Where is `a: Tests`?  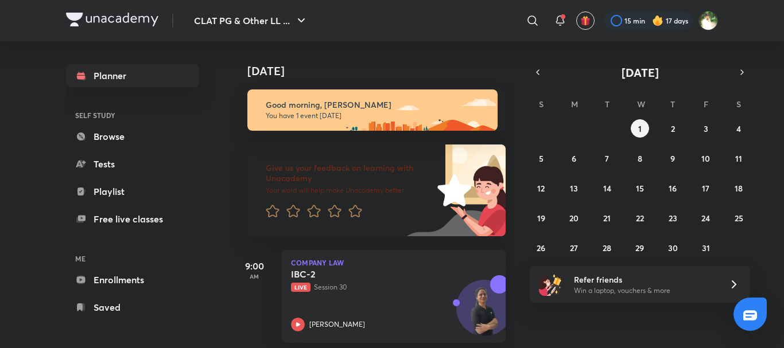
a: Tests is located at coordinates (133, 164).